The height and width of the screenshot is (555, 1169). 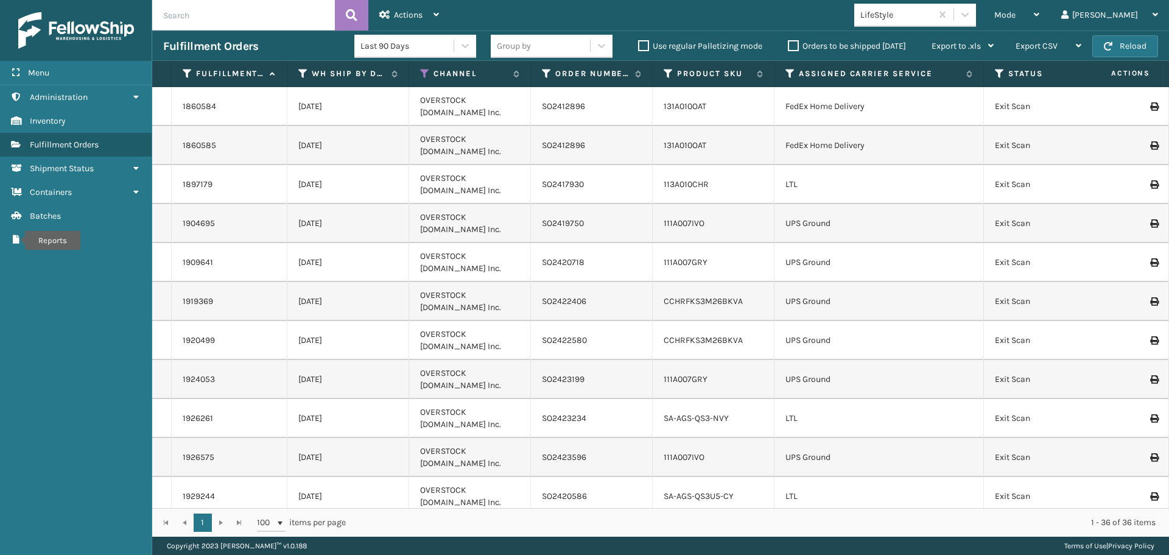 What do you see at coordinates (514, 46) in the screenshot?
I see `div: Group by` at bounding box center [514, 46].